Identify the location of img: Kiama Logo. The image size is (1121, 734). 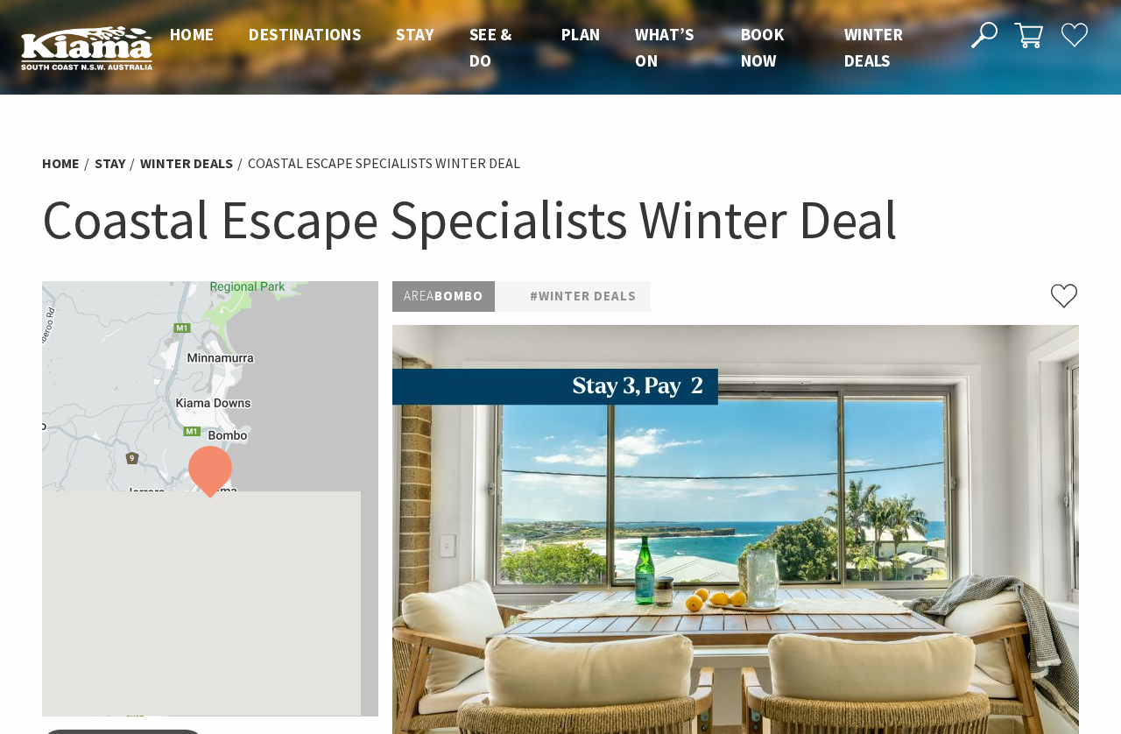
(87, 48).